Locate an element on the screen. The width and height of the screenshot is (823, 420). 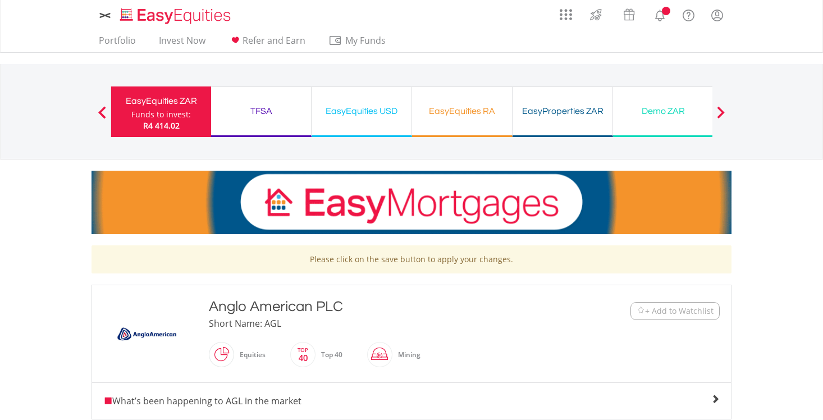
span: My Funds is located at coordinates (365, 40).